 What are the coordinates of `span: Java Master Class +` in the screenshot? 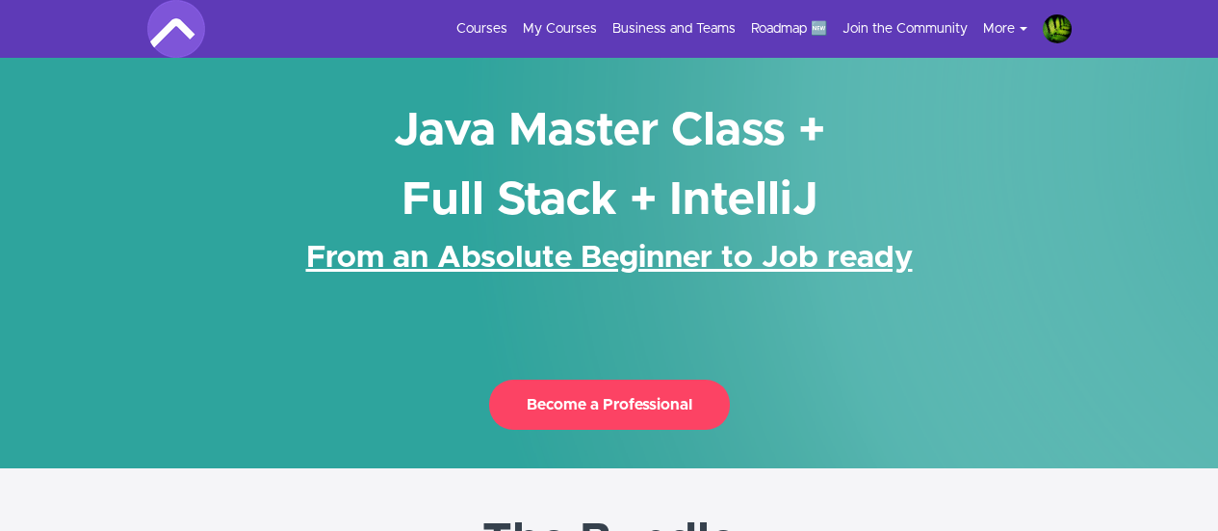 It's located at (610, 131).